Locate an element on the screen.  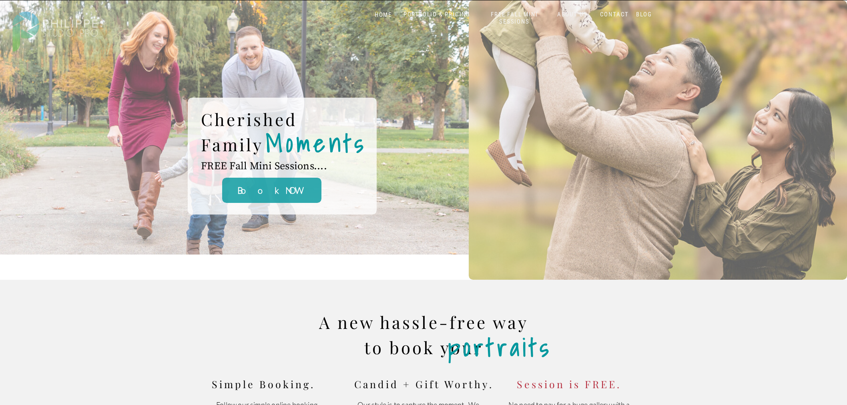
a: ABOUT US is located at coordinates (572, 14).